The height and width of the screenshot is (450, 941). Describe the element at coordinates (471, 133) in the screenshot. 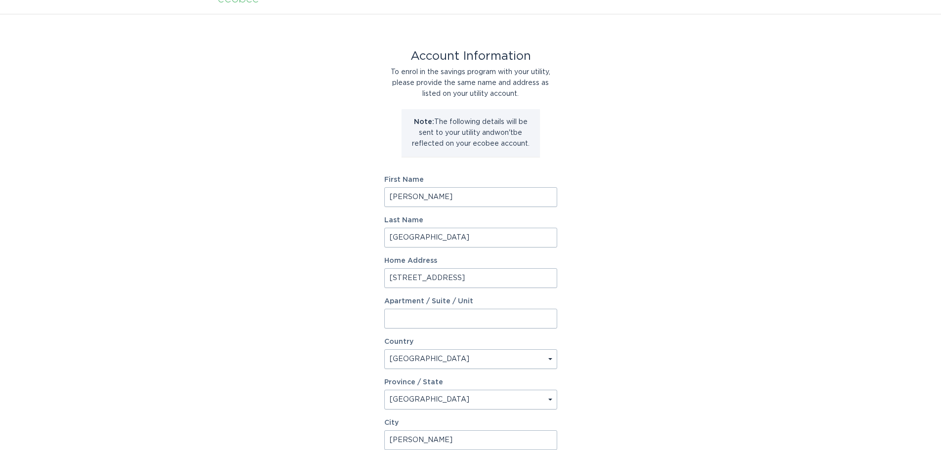

I see `p: The following details will be sent to your utility and won't be reflected on your ecobee account.` at that location.